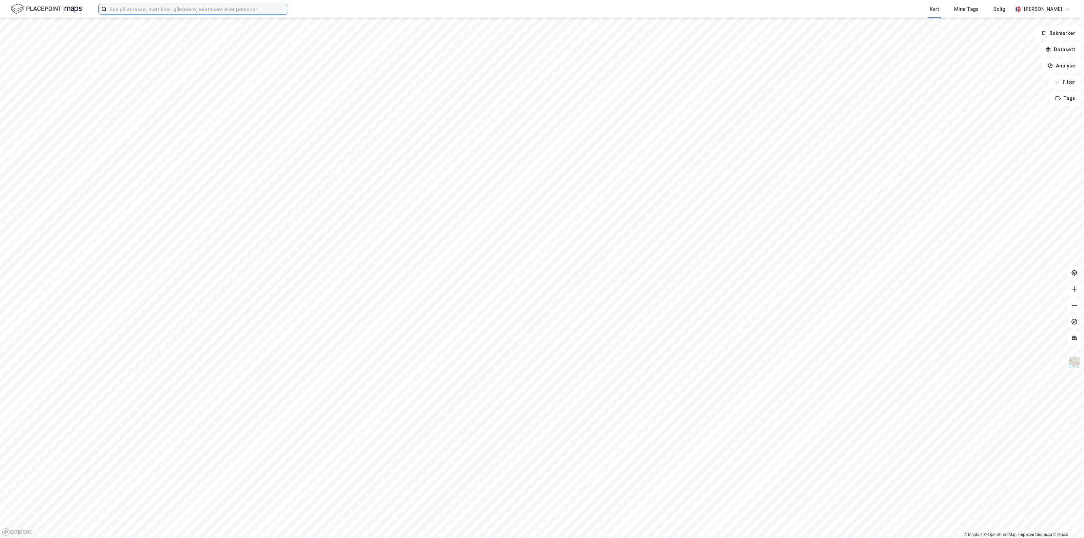 This screenshot has width=1084, height=538. I want to click on a: Mapbox, so click(973, 534).